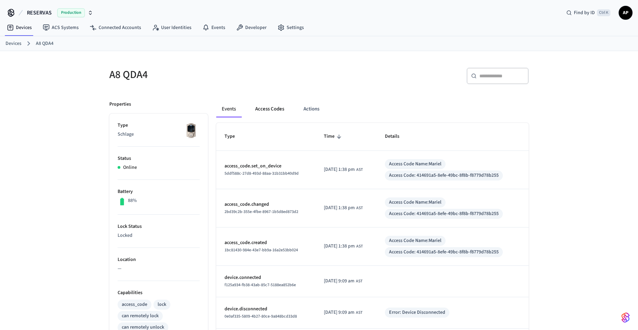 Image resolution: width=638 pixels, height=330 pixels. I want to click on button: AP, so click(626, 13).